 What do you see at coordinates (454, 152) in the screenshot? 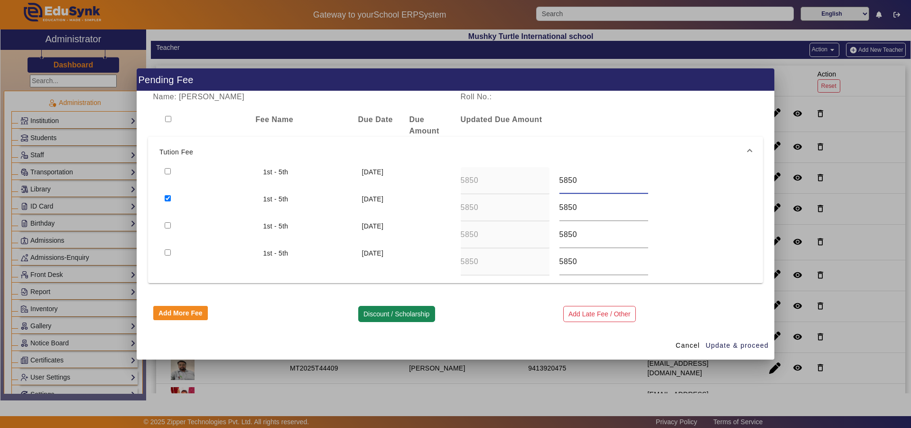
I see `span: Tution Fee` at bounding box center [454, 152].